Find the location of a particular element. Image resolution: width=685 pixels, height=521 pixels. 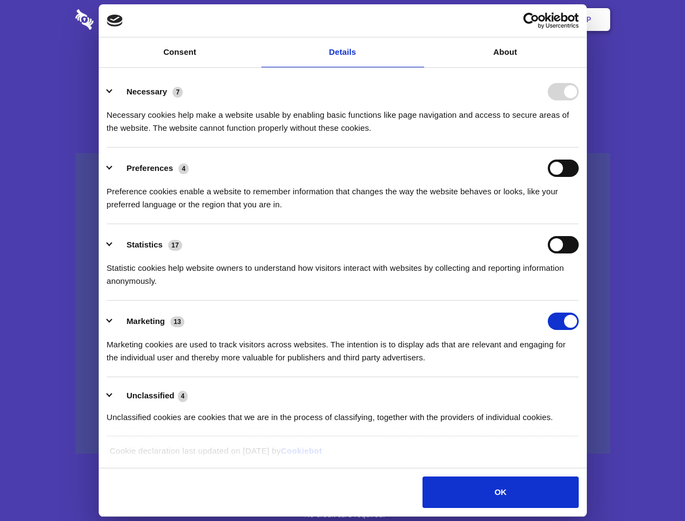

img: logo is located at coordinates (115, 21).